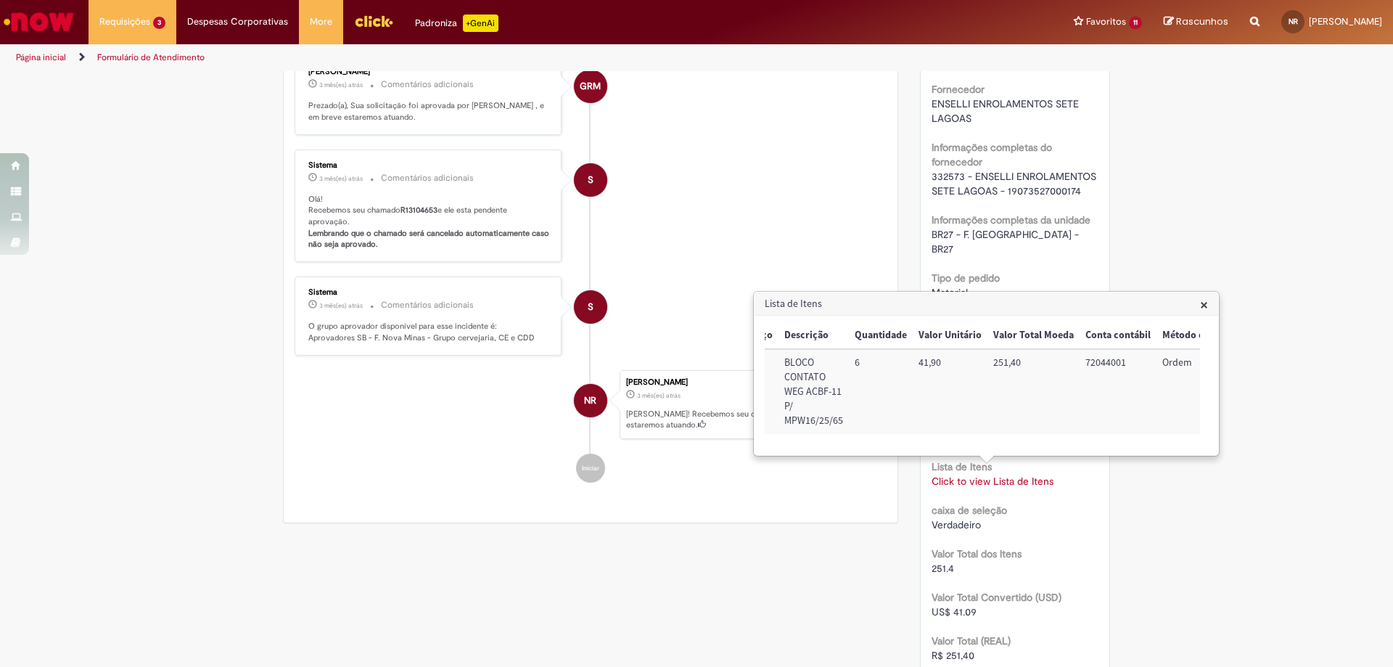 The width and height of the screenshot is (1393, 667). What do you see at coordinates (430, 239) in the screenshot?
I see `b: Lembrando que o chamado será cancelado automaticamente caso não seja aprovado.` at bounding box center [430, 239].